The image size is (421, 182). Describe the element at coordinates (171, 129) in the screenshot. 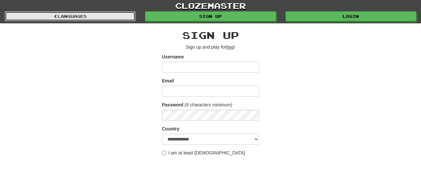

I see `label: Country` at that location.